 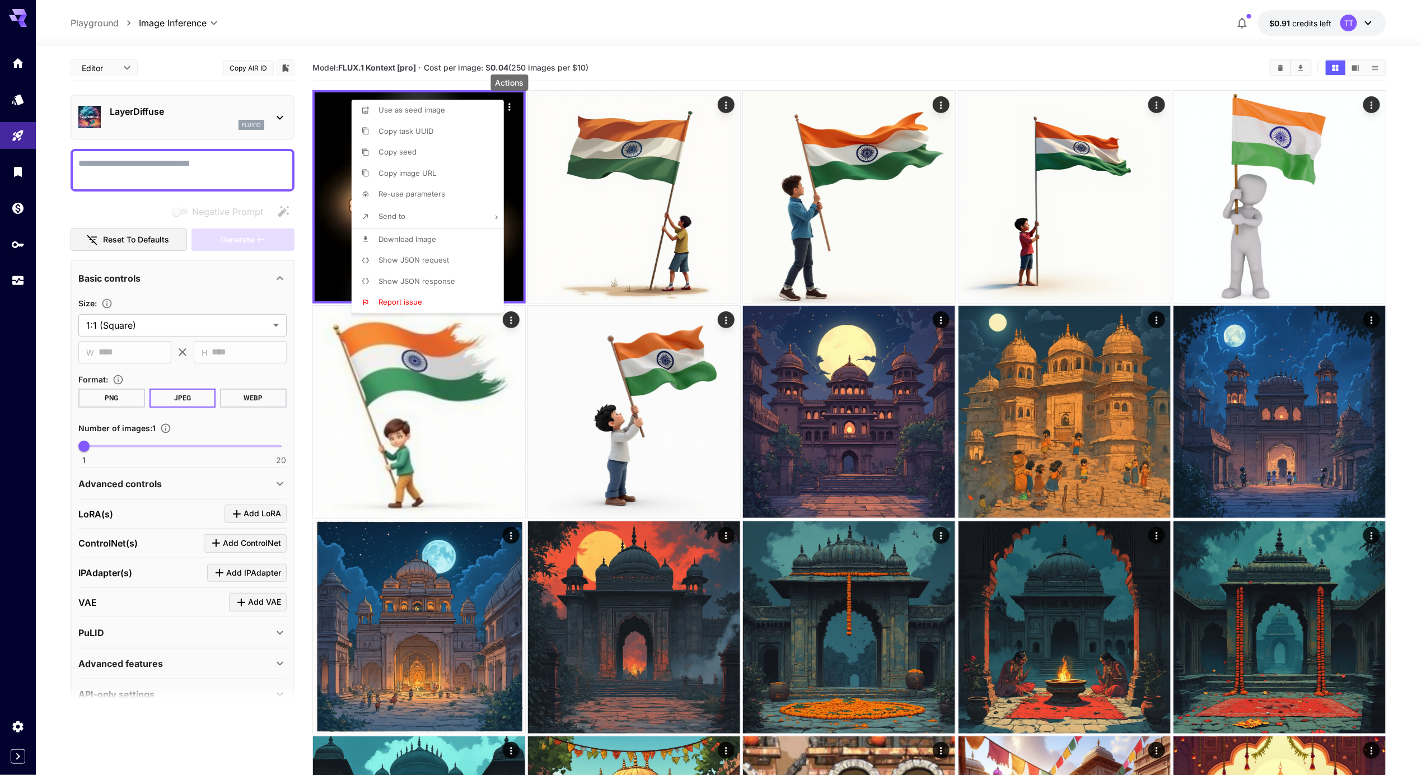 I want to click on span: Send to, so click(x=392, y=216).